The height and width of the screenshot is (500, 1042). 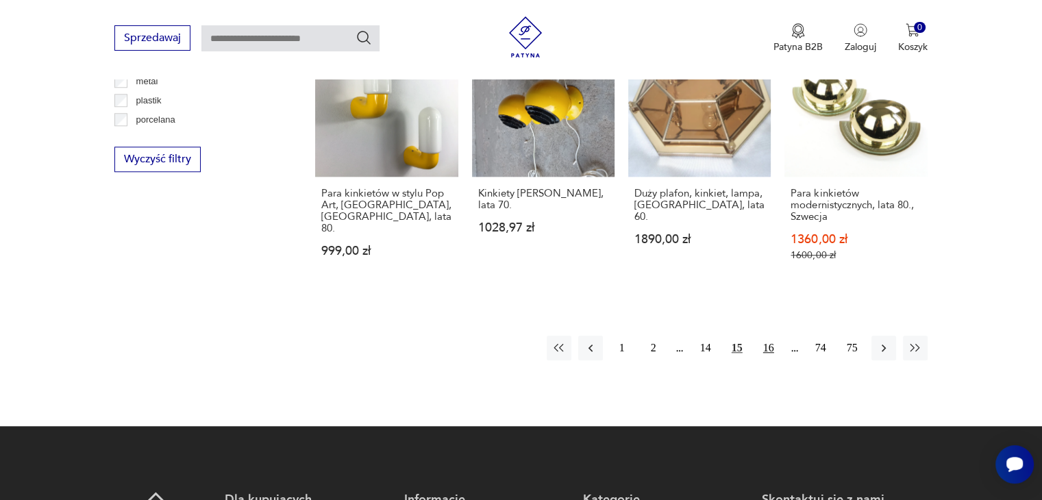 What do you see at coordinates (158, 159) in the screenshot?
I see `button: Wyczyść filtry` at bounding box center [158, 159].